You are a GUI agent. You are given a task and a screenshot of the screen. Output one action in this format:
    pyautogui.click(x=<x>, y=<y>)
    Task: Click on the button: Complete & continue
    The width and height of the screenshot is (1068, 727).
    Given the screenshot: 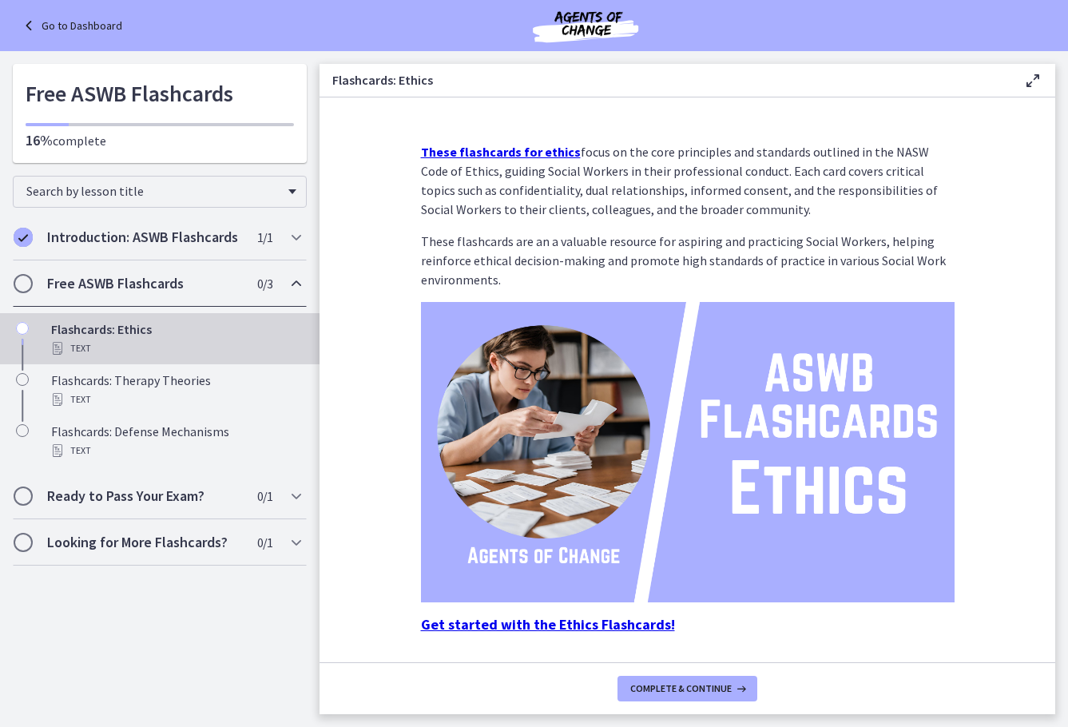 What is the action you would take?
    pyautogui.click(x=687, y=688)
    